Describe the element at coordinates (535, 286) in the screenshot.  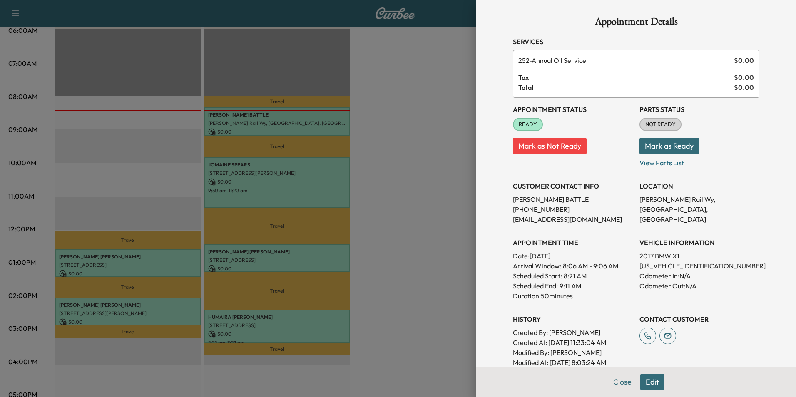
I see `p: Scheduled End:` at that location.